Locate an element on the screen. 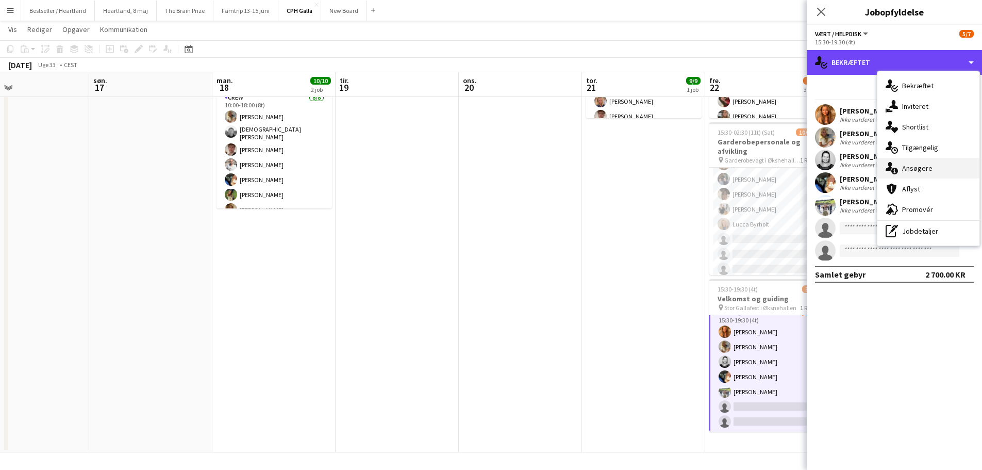 This screenshot has width=982, height=470. h3: Garderobepersonale og afvikling is located at coordinates (767, 146).